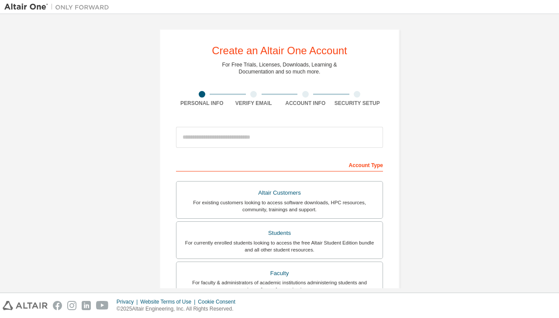 Image resolution: width=559 pixels, height=318 pixels. I want to click on div: Create an Altair One Account, so click(280, 51).